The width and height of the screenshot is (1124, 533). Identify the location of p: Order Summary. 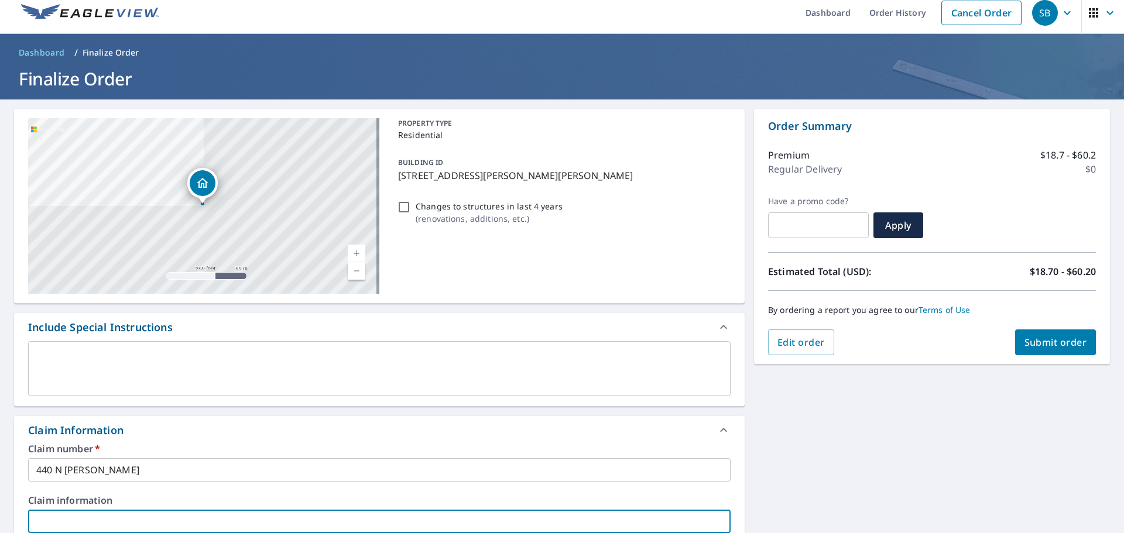
(932, 126).